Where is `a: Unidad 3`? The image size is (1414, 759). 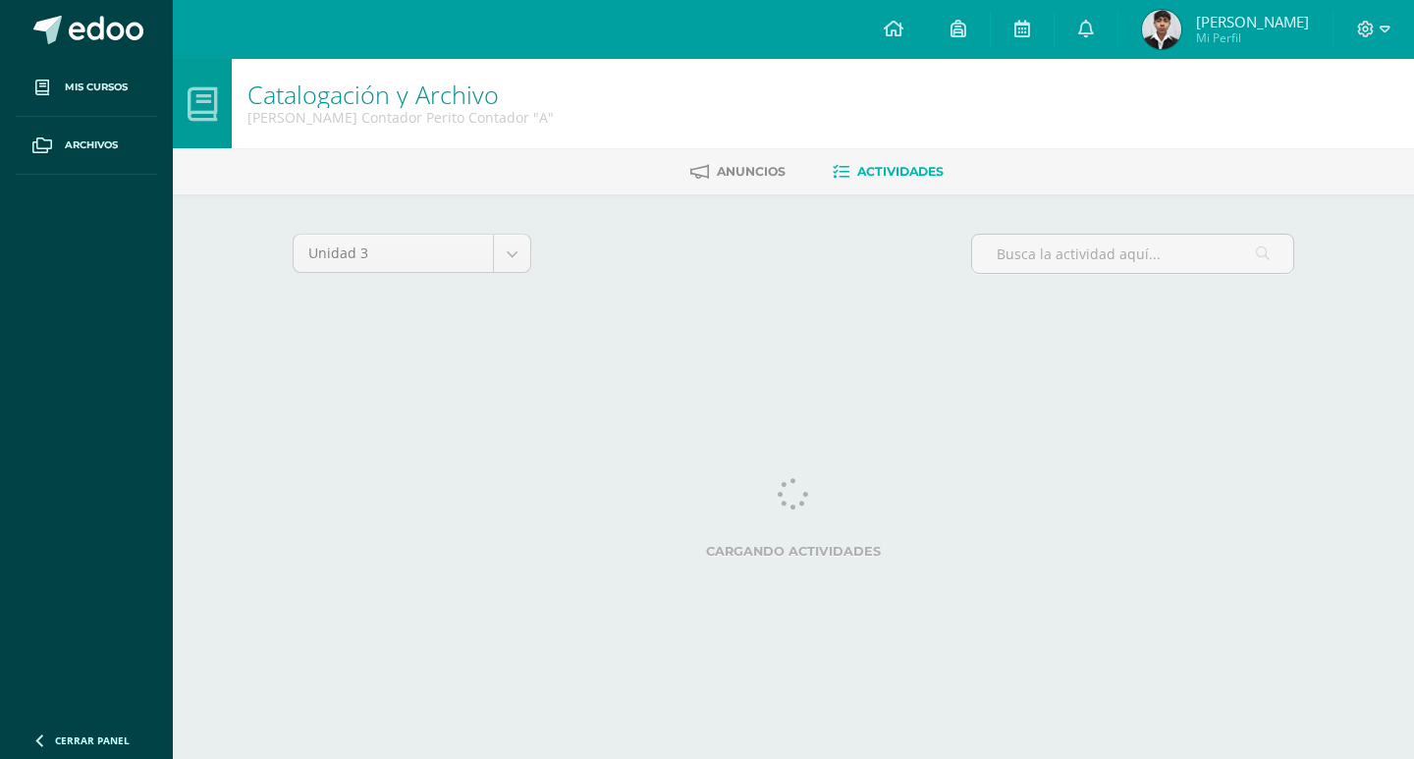 a: Unidad 3 is located at coordinates (412, 253).